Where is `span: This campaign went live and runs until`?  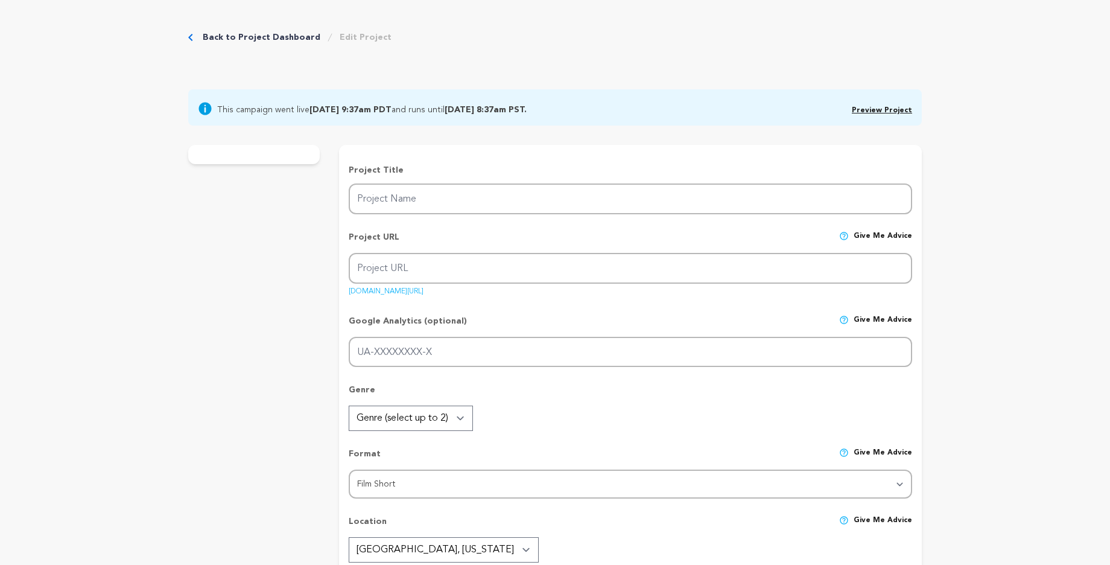
span: This campaign went live and runs until is located at coordinates (372, 109).